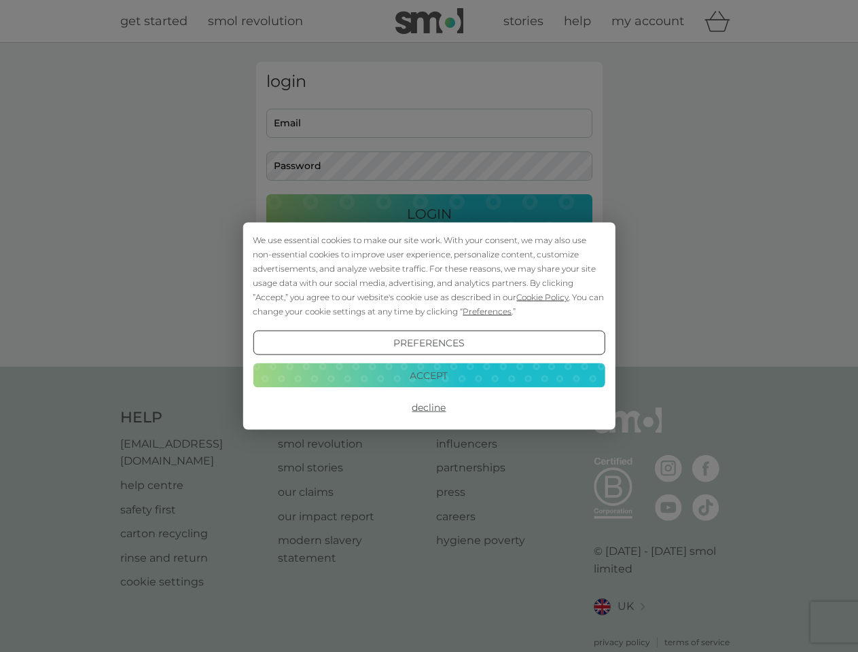 The height and width of the screenshot is (652, 858). Describe the element at coordinates (429, 326) in the screenshot. I see `div: Cookie Consent Prompt` at that location.